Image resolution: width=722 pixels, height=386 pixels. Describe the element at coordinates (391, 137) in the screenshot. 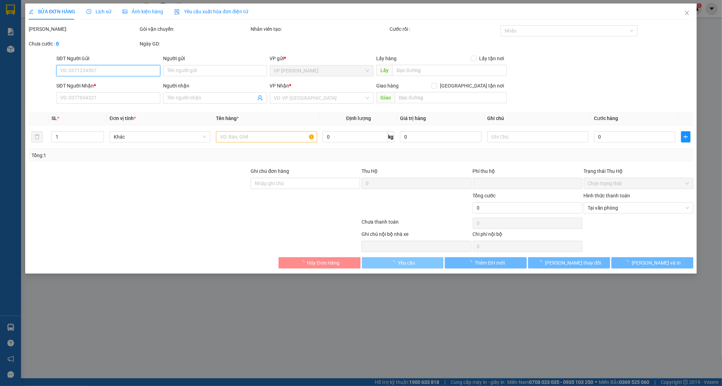

I see `span: kg` at that location.